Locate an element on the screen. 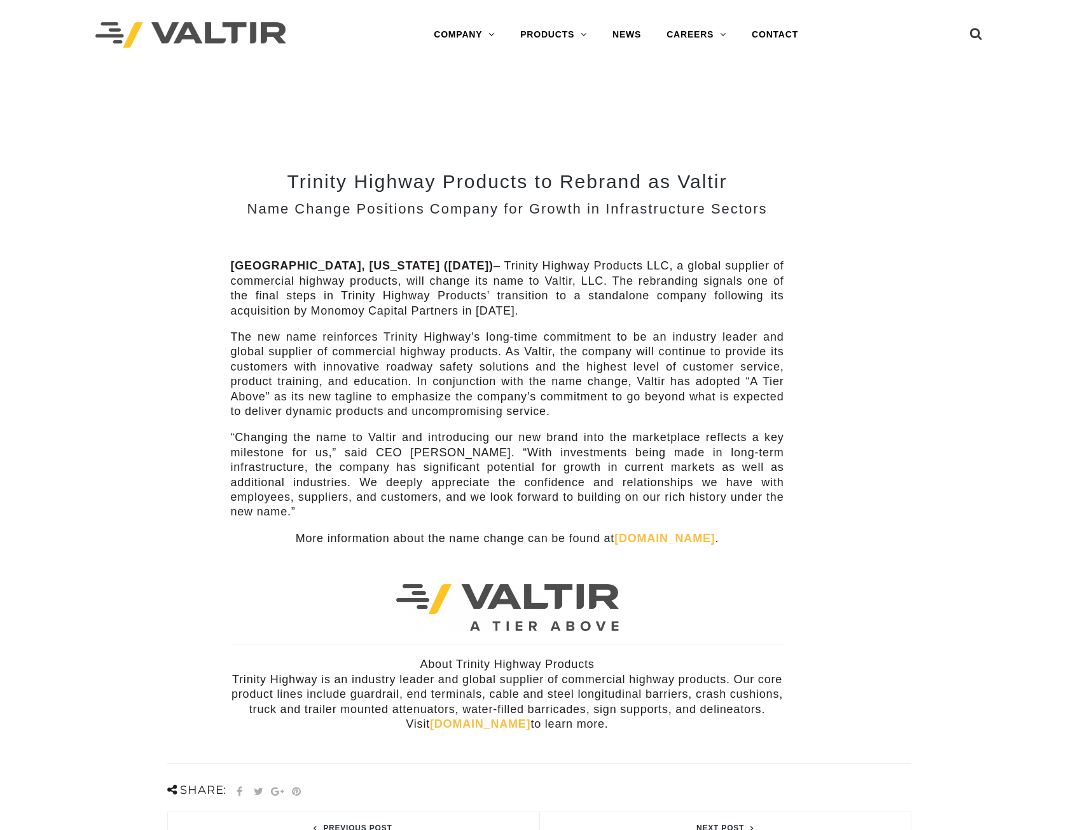  a: CAREERS is located at coordinates (696, 35).